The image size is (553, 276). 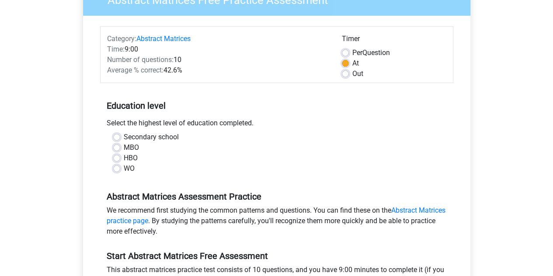 I want to click on font: Category:, so click(x=121, y=38).